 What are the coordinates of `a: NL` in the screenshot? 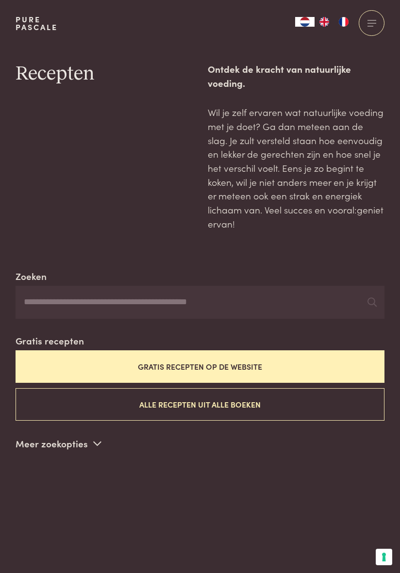 It's located at (305, 22).